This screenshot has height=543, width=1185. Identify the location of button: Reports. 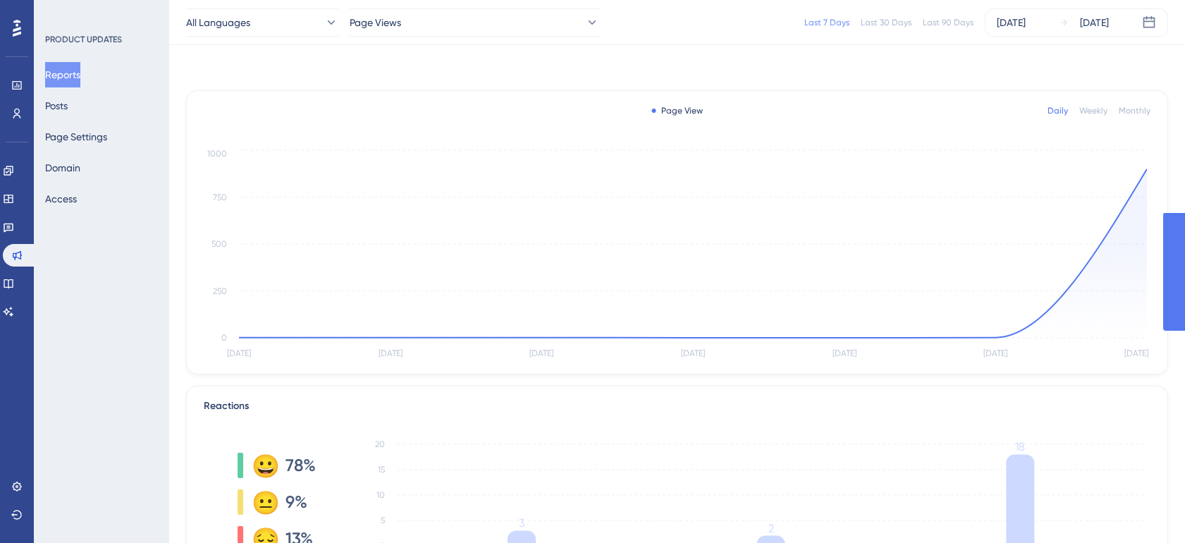
(63, 75).